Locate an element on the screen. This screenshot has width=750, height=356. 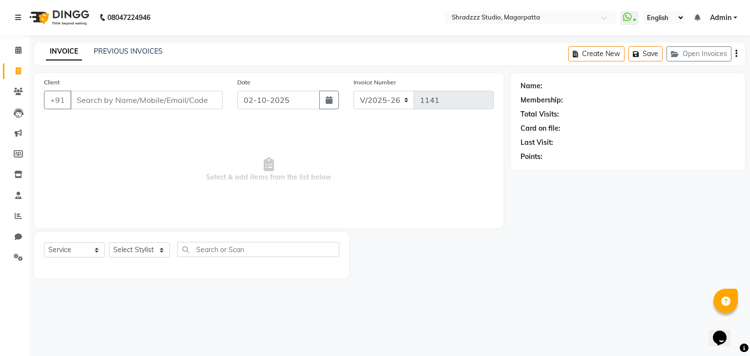
a: PREVIOUS INVOICES is located at coordinates (128, 51).